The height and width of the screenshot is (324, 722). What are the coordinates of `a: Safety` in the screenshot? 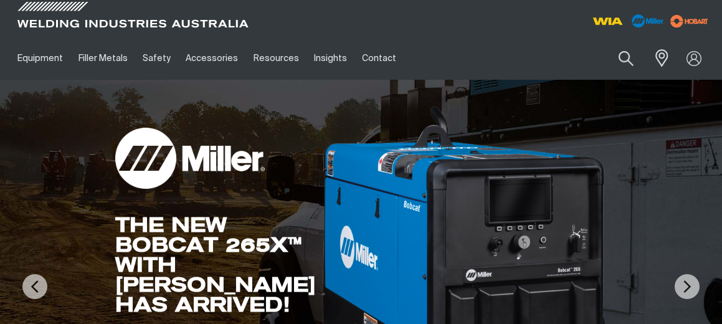 It's located at (156, 58).